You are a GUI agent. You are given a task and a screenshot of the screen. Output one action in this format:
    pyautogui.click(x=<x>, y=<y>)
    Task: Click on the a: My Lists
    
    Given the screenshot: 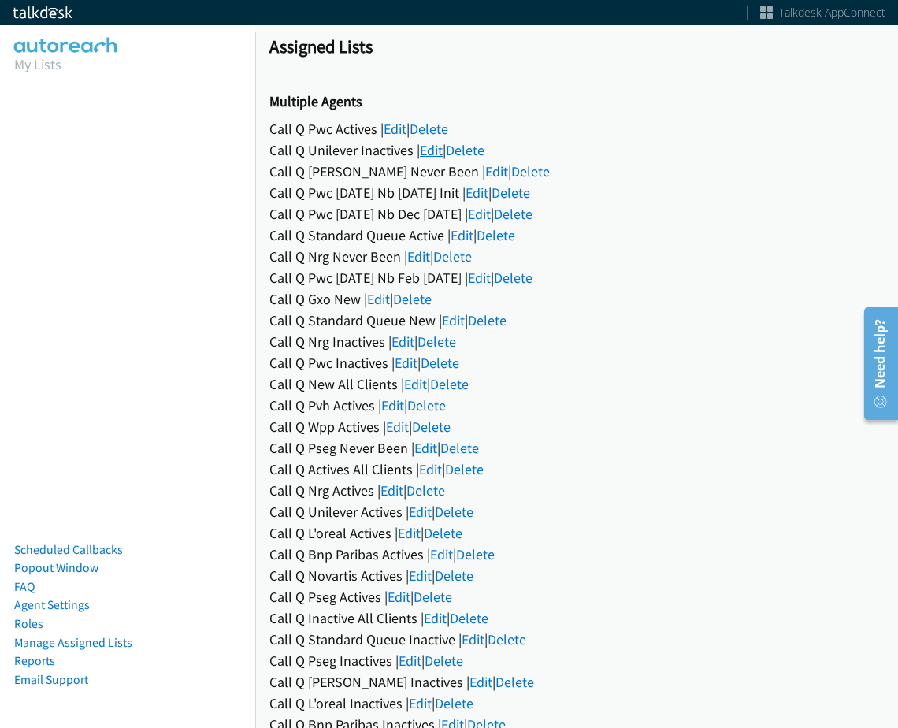 What is the action you would take?
    pyautogui.click(x=38, y=64)
    